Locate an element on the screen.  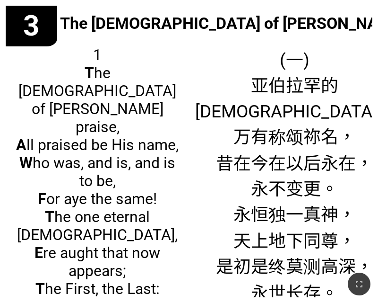
b: A is located at coordinates (21, 145).